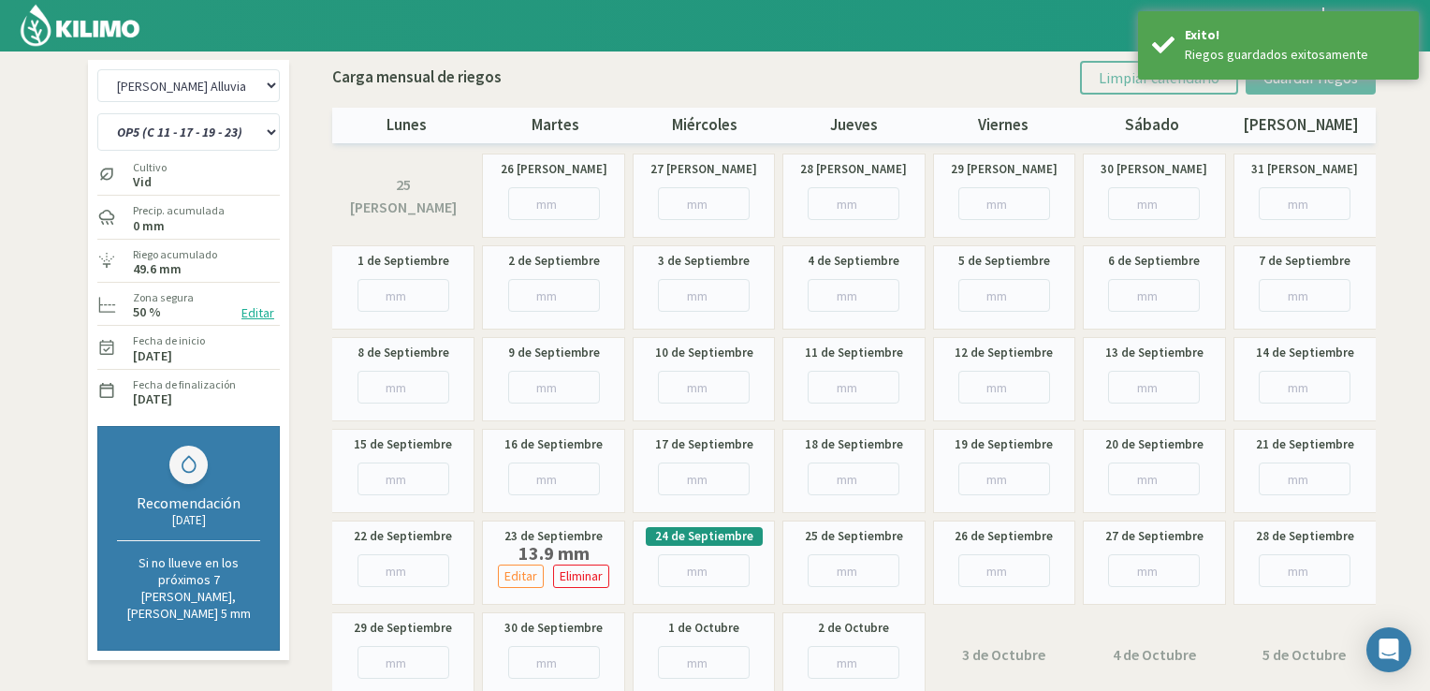 The image size is (1430, 691). I want to click on label: 50 %, so click(147, 312).